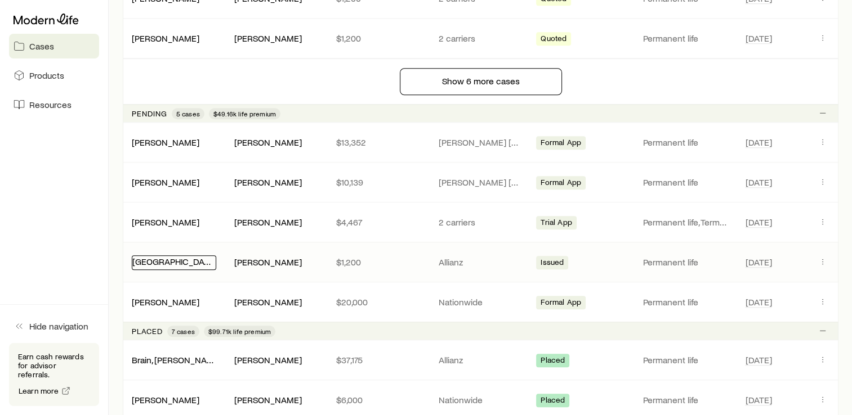  What do you see at coordinates (556, 223) in the screenshot?
I see `span: Trial App` at bounding box center [556, 223].